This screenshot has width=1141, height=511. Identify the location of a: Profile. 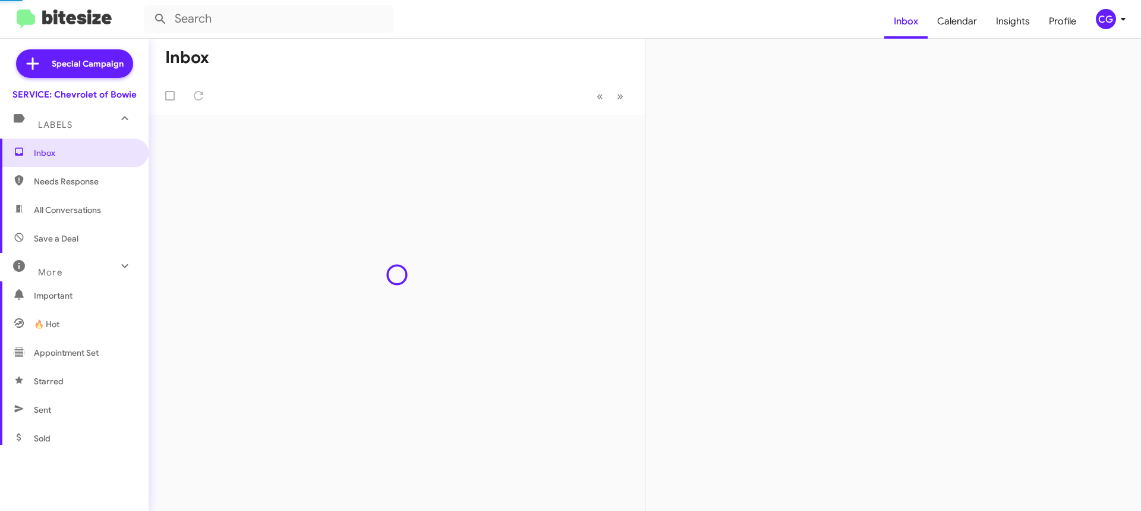
(1063, 21).